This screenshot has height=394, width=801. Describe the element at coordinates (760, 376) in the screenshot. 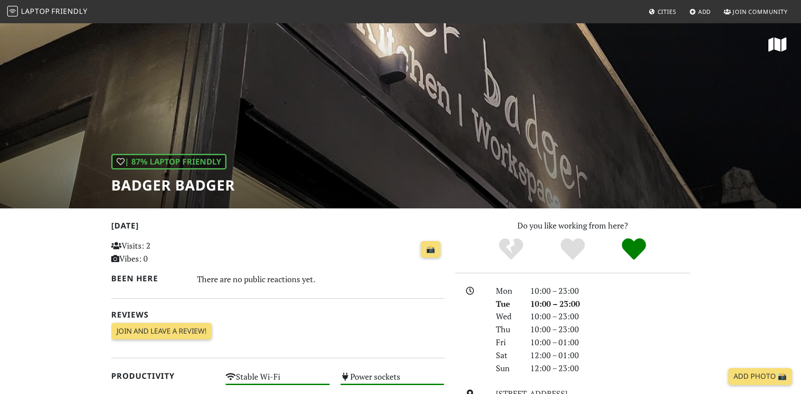

I see `a: Add Photo 📸` at that location.